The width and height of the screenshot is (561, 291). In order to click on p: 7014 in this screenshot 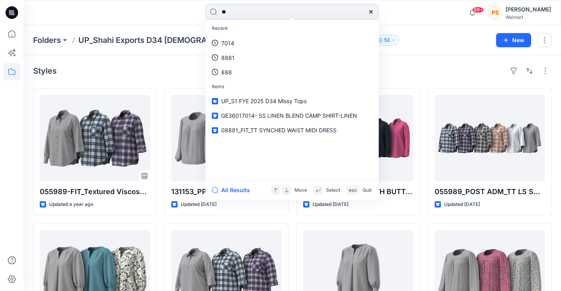, I will do `click(228, 43)`.